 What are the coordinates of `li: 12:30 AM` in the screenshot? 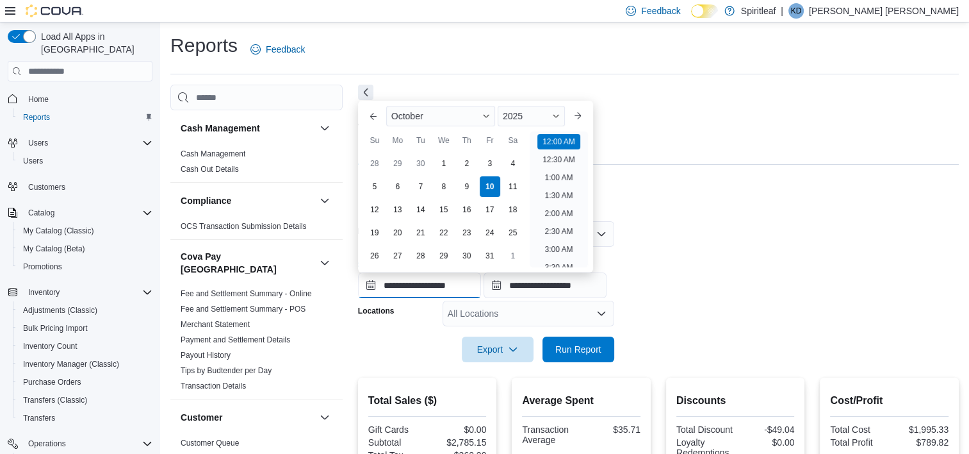 It's located at (559, 160).